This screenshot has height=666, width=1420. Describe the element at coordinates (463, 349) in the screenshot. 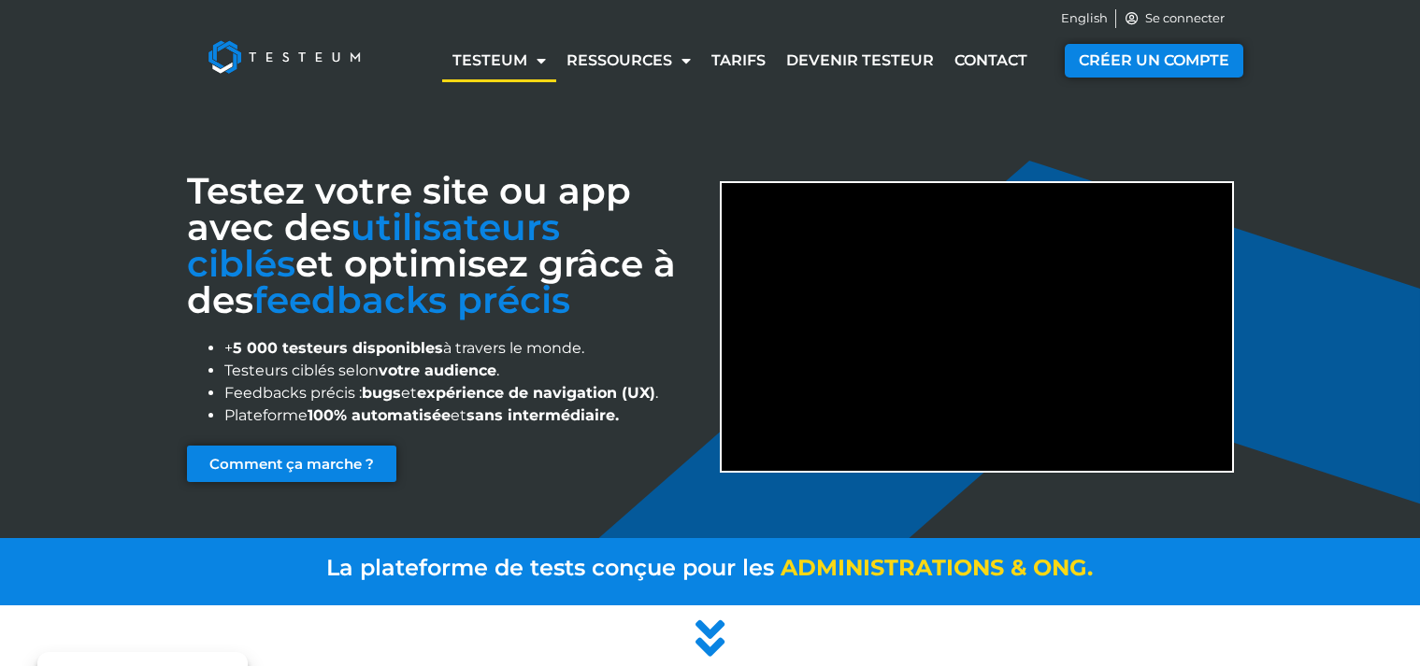

I see `li: + à travers le monde.` at that location.